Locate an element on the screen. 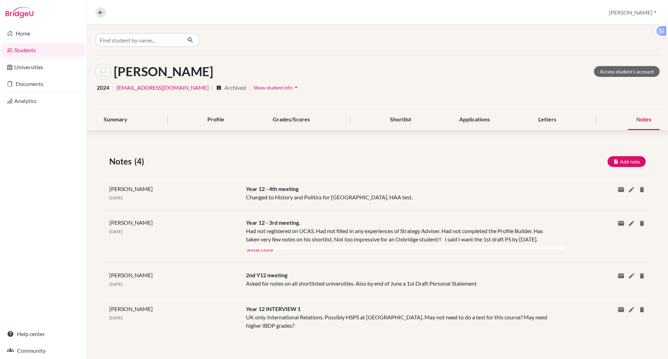 Image resolution: width=668 pixels, height=359 pixels. i: arrow_drop_down is located at coordinates (296, 87).